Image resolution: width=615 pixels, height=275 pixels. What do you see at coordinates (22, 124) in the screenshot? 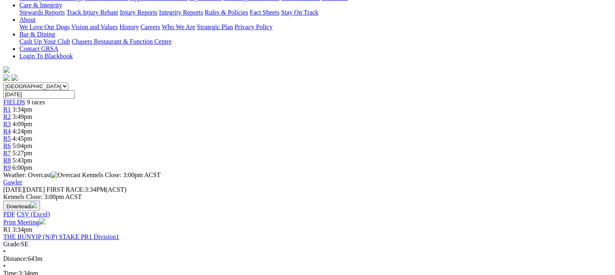
I see `span: 4:09pm` at bounding box center [22, 124].